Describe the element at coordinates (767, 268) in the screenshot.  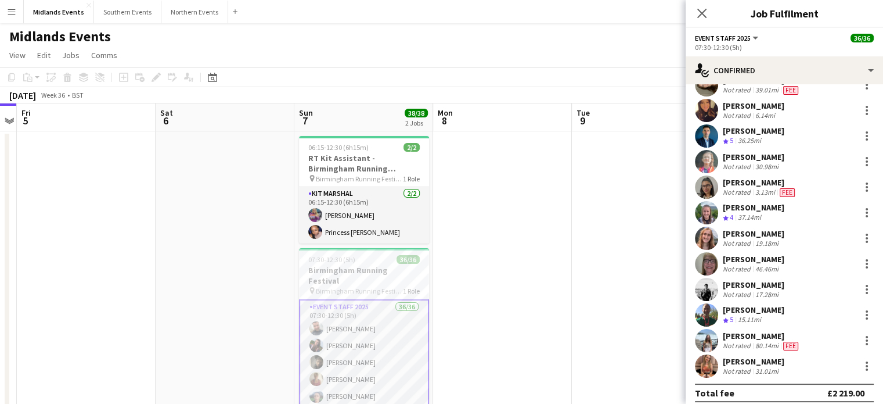
I see `div: 46.46mi` at that location.